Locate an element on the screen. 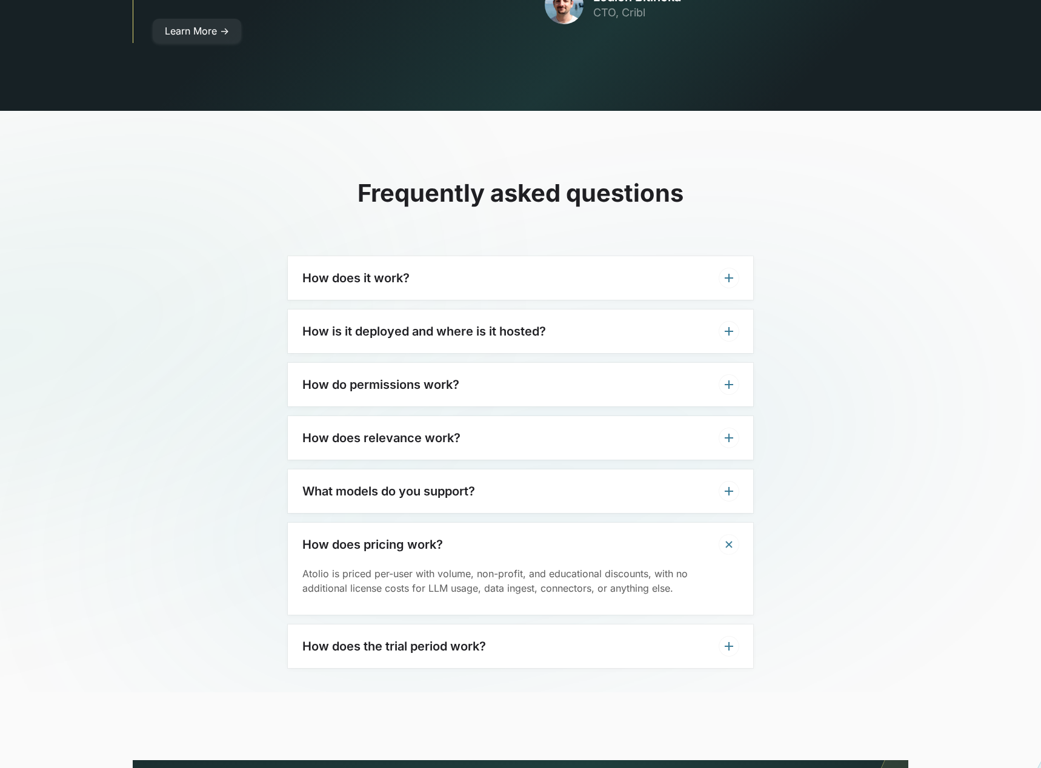  p: CTO, Cribl is located at coordinates (637, 12).